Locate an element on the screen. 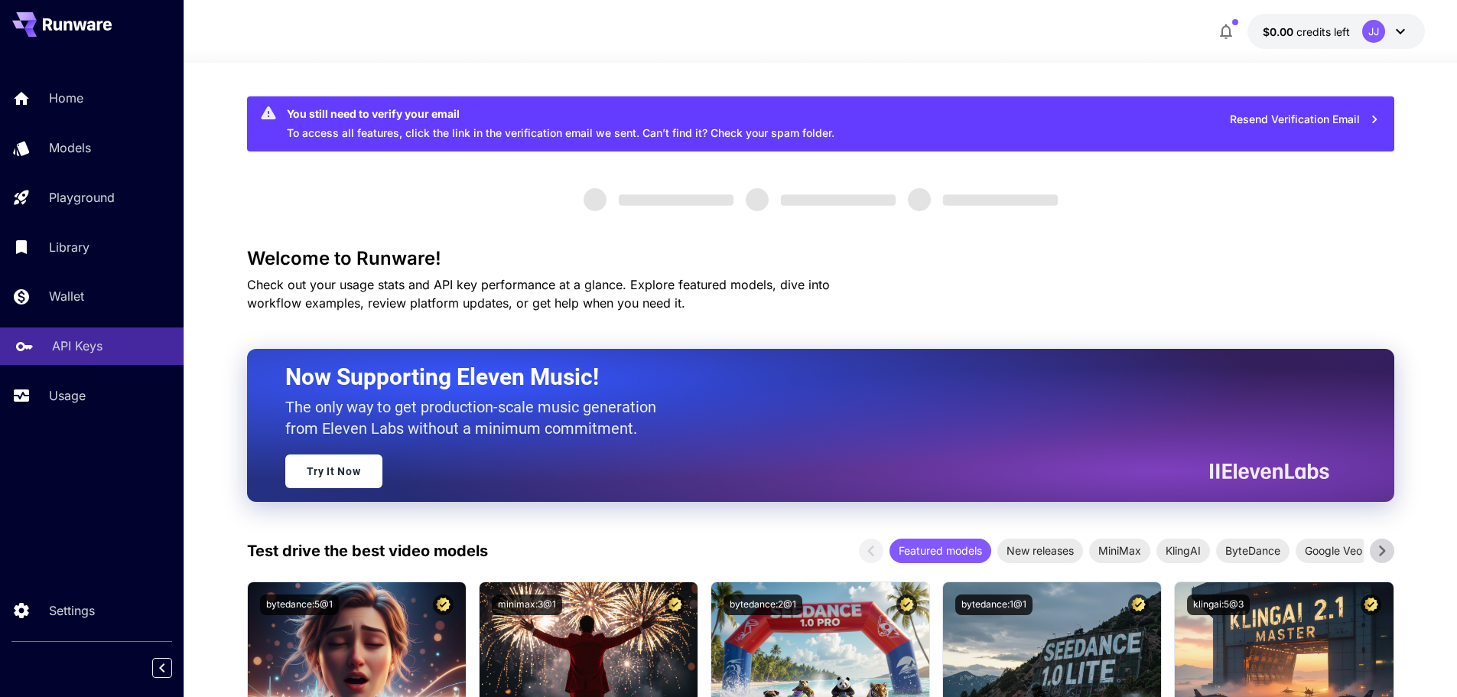 This screenshot has width=1457, height=697. p: Wallet is located at coordinates (67, 296).